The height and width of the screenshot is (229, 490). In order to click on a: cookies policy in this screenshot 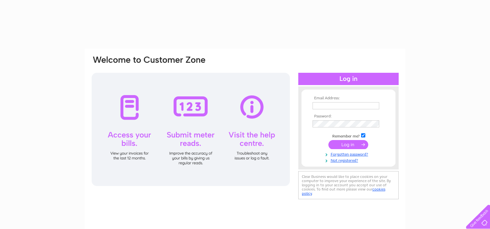, I will do `click(344, 191)`.